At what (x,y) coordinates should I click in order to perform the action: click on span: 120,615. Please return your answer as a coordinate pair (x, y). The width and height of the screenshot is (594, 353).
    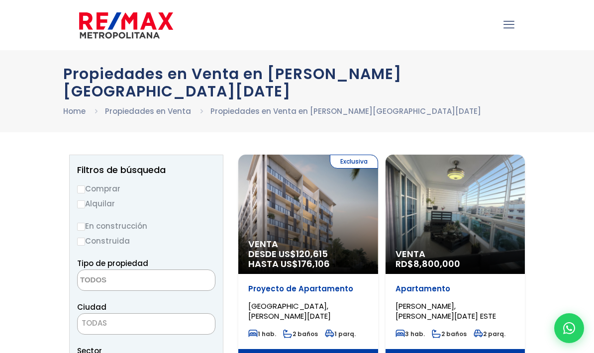
    Looking at the image, I should click on (312, 254).